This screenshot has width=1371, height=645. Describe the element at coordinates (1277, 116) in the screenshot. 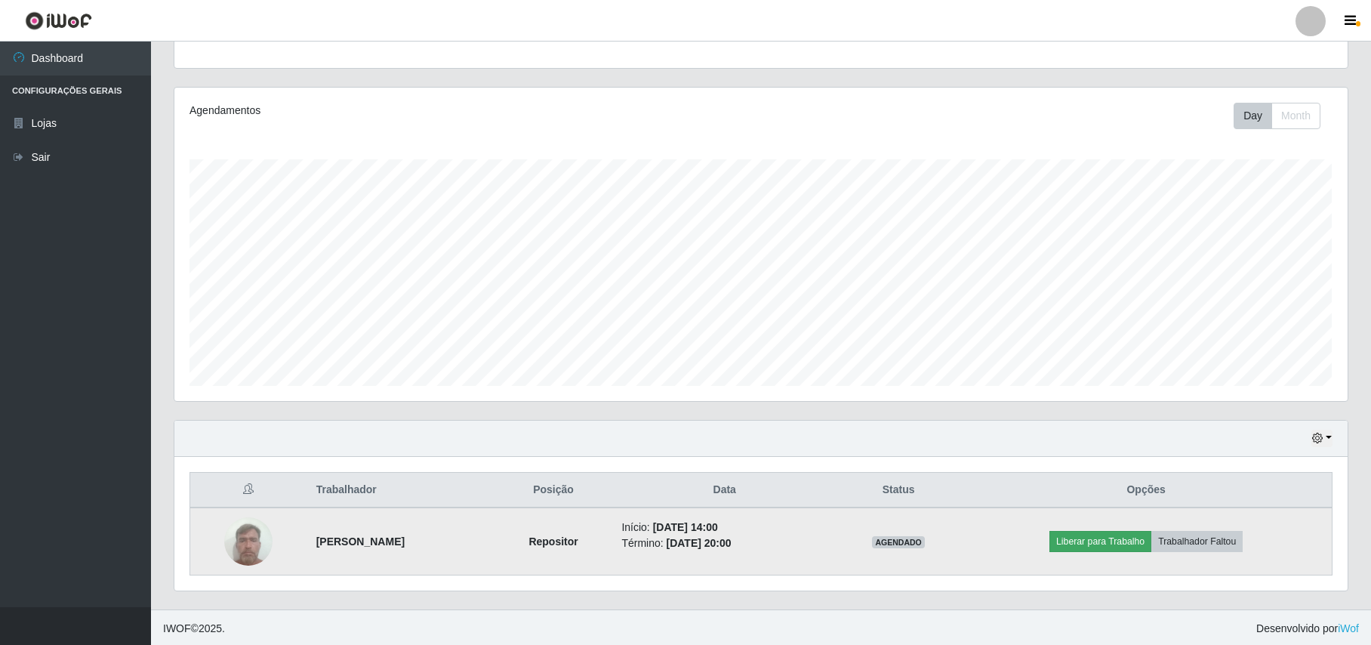

I see `div: First group` at that location.